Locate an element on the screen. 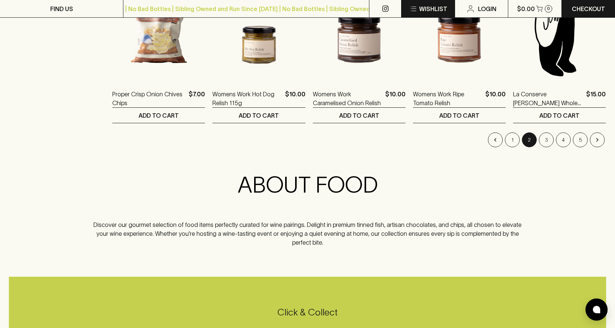 The image size is (615, 328). p: Womens Work Hot Dog Relish 115g is located at coordinates (247, 99).